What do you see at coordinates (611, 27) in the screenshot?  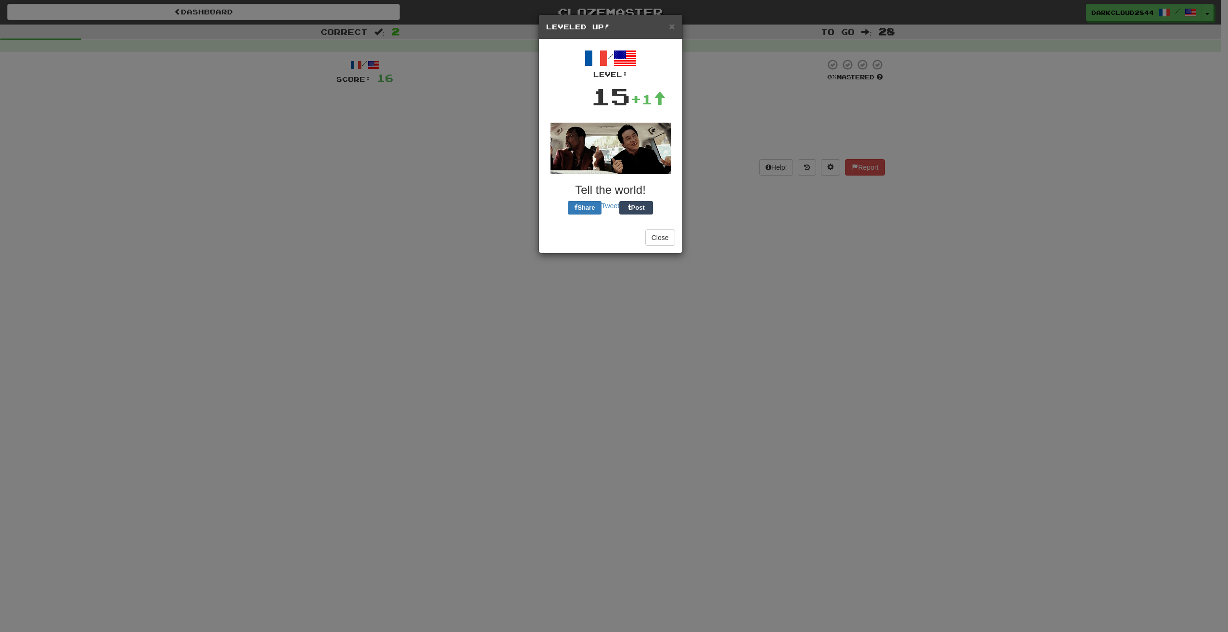 I see `h5: Leveled Up!` at bounding box center [611, 27].